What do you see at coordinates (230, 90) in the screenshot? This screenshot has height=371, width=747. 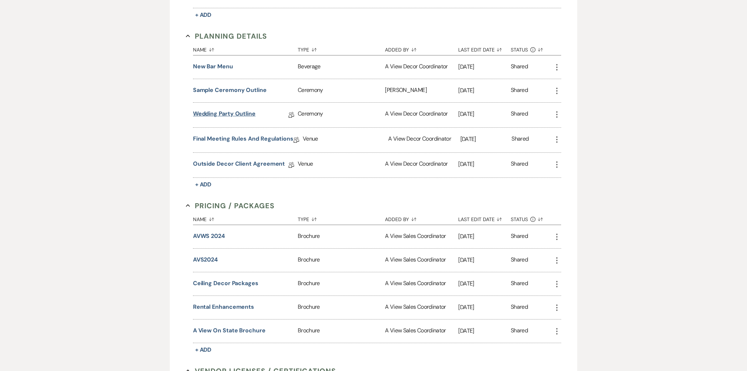 I see `button: Sample Ceremony Outline` at bounding box center [230, 90].